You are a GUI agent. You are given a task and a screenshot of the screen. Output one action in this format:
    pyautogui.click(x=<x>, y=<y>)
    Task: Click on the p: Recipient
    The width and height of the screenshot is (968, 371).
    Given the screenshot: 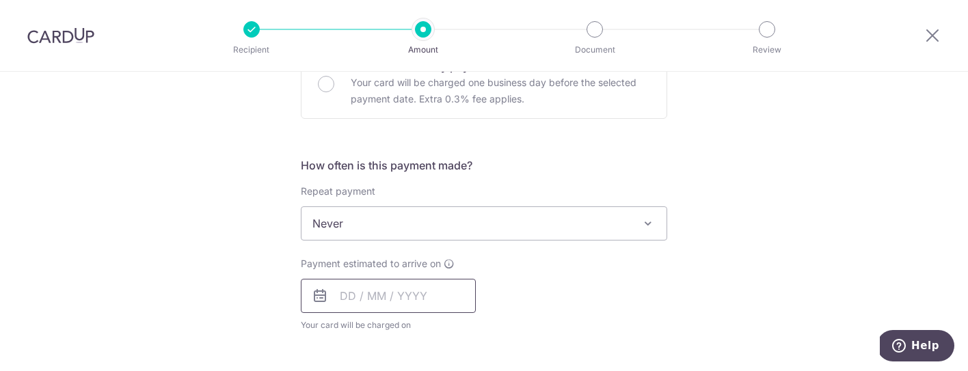 What is the action you would take?
    pyautogui.click(x=252, y=50)
    